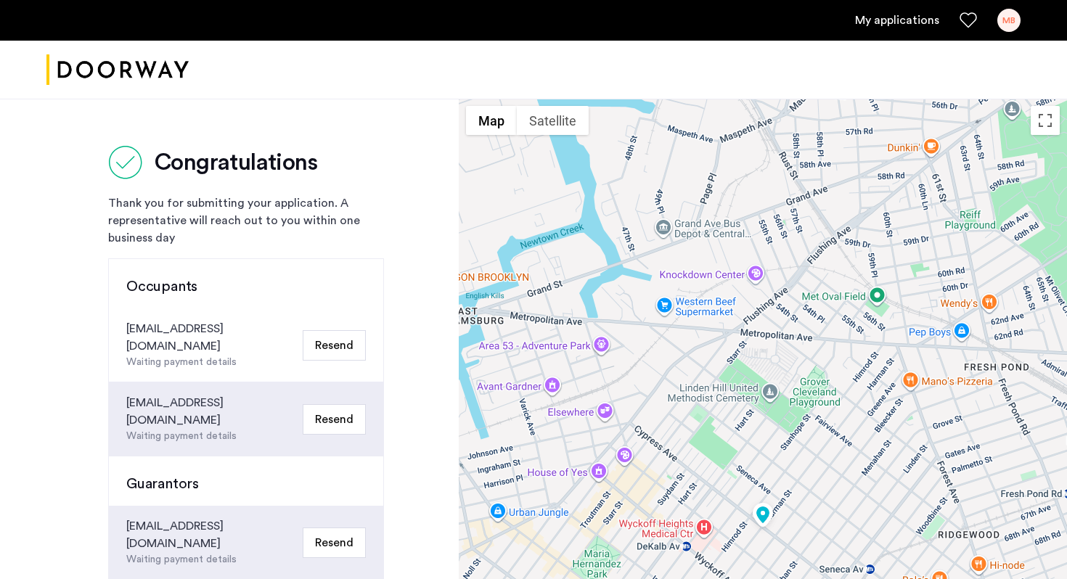  I want to click on button: Show street map, so click(492, 121).